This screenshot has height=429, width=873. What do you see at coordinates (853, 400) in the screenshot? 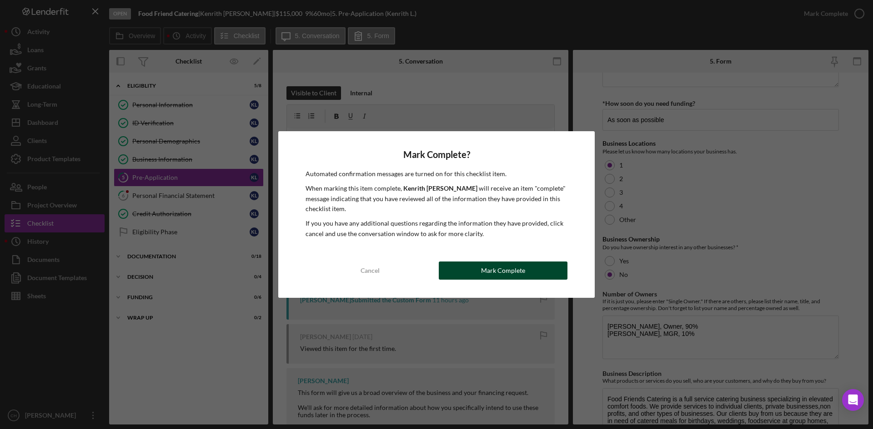
I see `div: Open Intercom Messenger` at bounding box center [853, 400].